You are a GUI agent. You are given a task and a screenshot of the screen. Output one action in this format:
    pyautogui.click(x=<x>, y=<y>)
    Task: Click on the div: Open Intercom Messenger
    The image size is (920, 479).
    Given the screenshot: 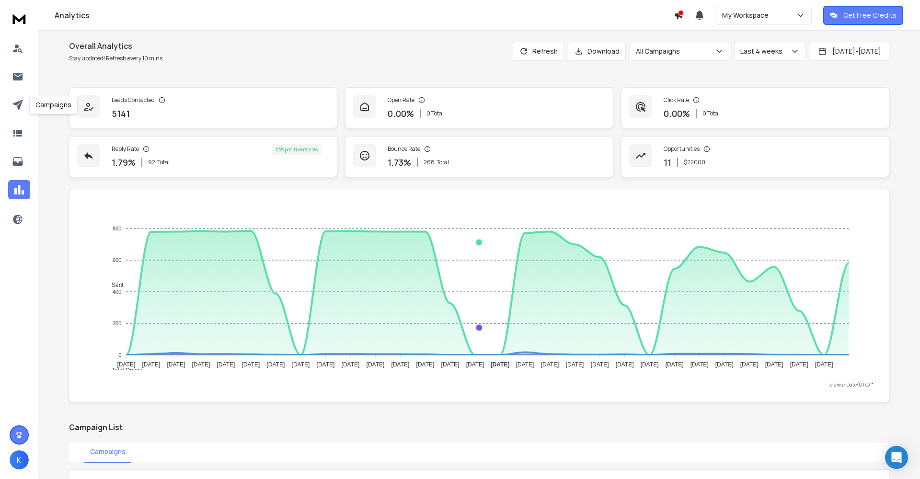 What is the action you would take?
    pyautogui.click(x=897, y=458)
    